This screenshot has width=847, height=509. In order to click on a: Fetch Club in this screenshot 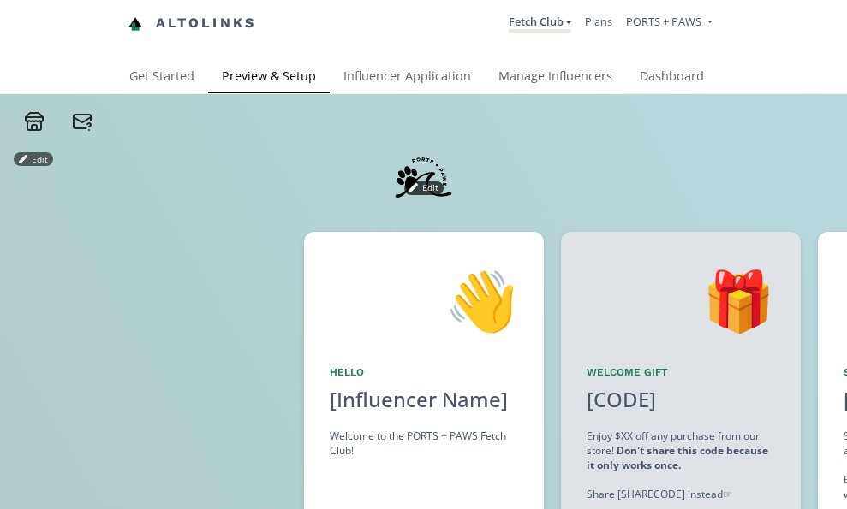, I will do `click(539, 23)`.